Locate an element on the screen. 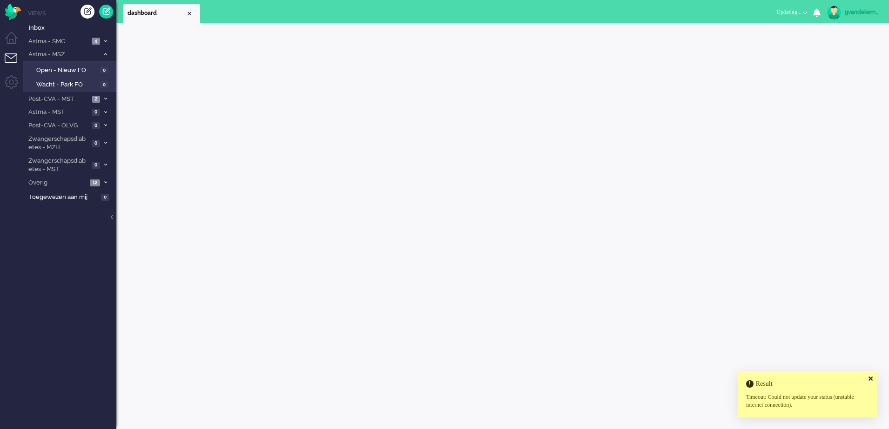 The width and height of the screenshot is (889, 429). img: flow_omnibird.svg is located at coordinates (13, 12).